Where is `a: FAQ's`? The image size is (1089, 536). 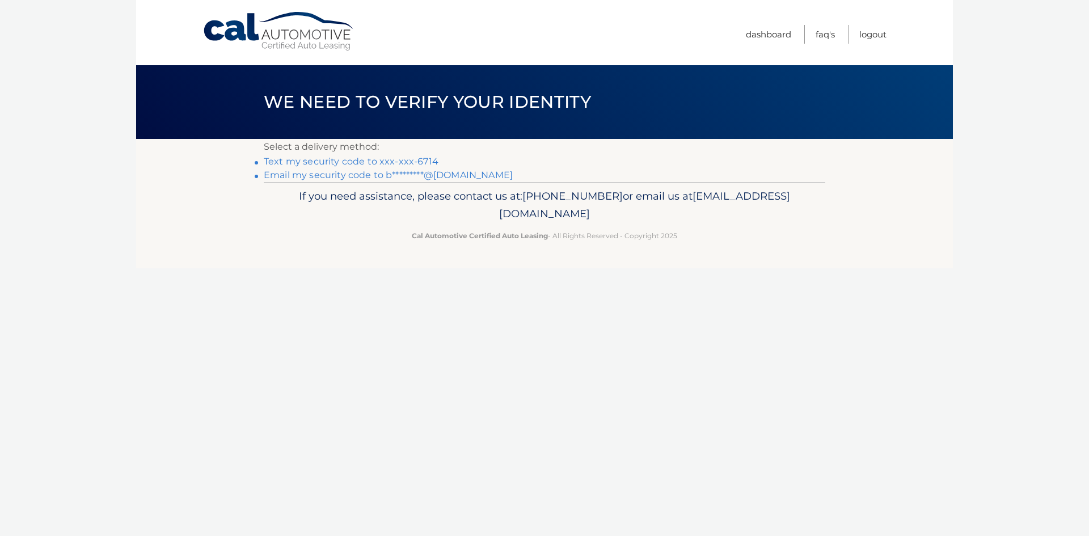 a: FAQ's is located at coordinates (826, 34).